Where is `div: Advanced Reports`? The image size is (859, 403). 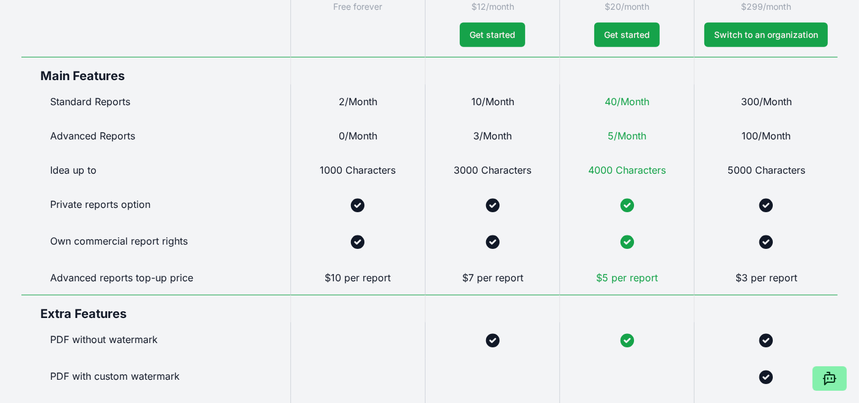
div: Advanced Reports is located at coordinates (156, 136).